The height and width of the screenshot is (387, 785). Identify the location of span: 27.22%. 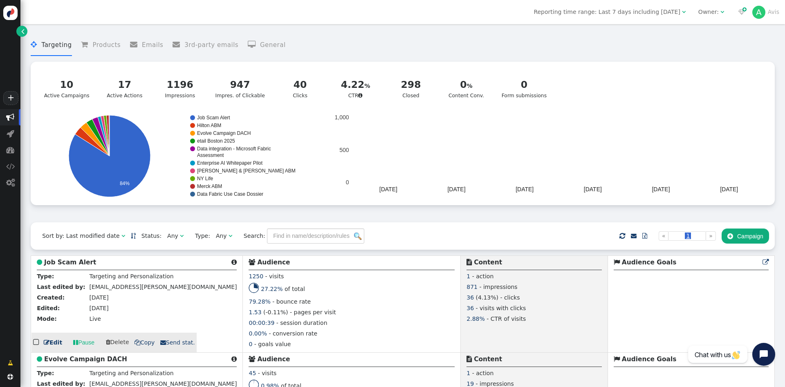
(271, 289).